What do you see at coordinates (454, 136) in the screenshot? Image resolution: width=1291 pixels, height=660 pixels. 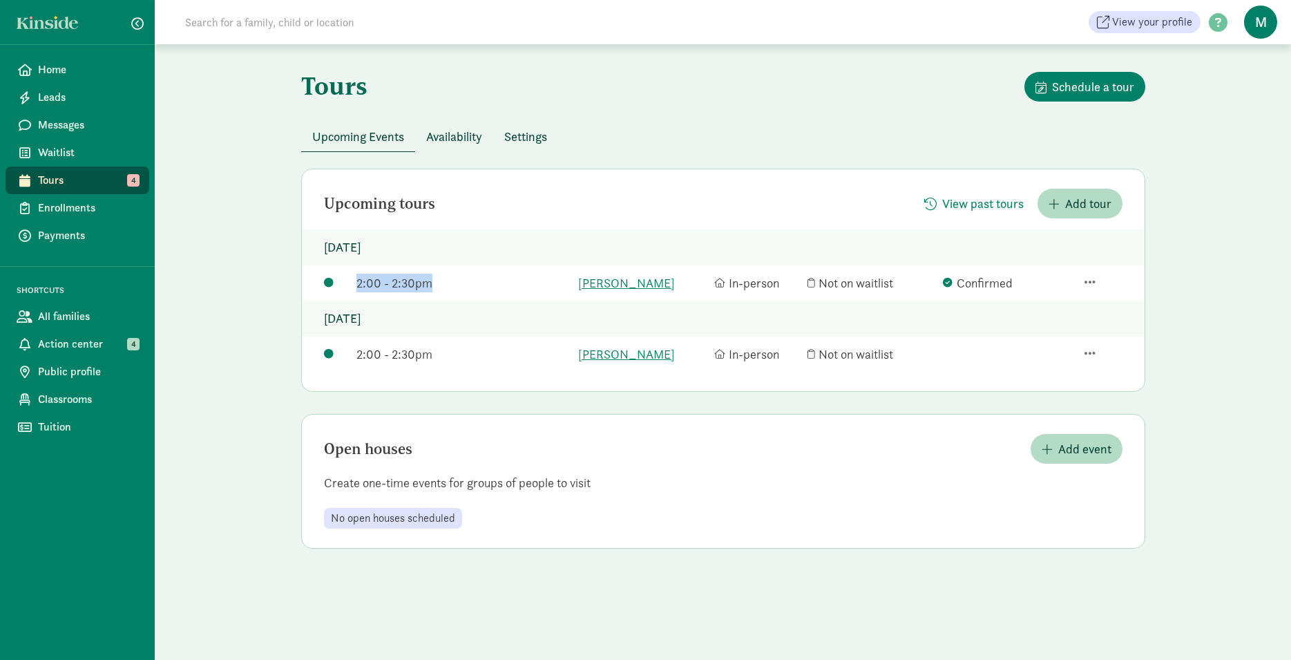 I see `button: Availability` at bounding box center [454, 136].